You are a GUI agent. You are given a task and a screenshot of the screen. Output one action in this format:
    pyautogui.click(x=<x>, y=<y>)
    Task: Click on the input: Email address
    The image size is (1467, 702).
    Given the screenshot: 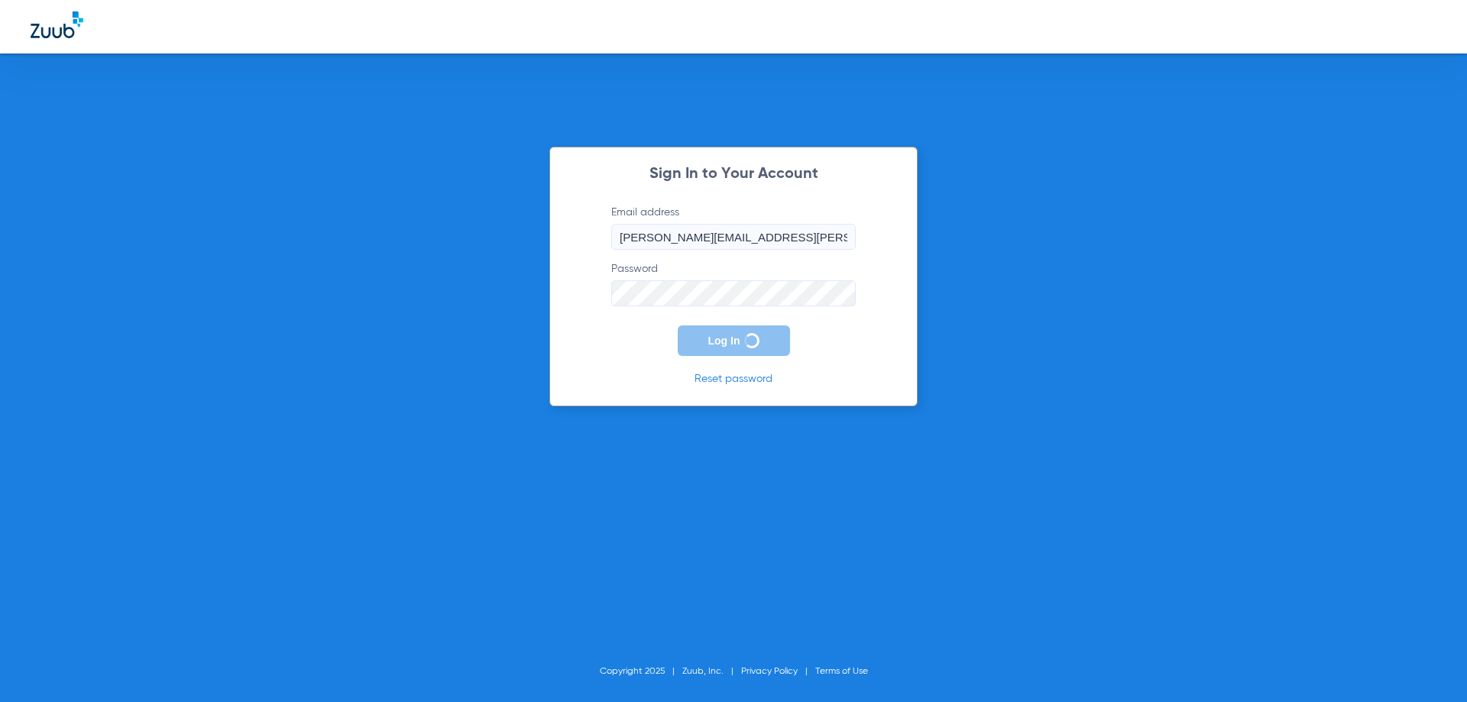 What is the action you would take?
    pyautogui.click(x=733, y=237)
    